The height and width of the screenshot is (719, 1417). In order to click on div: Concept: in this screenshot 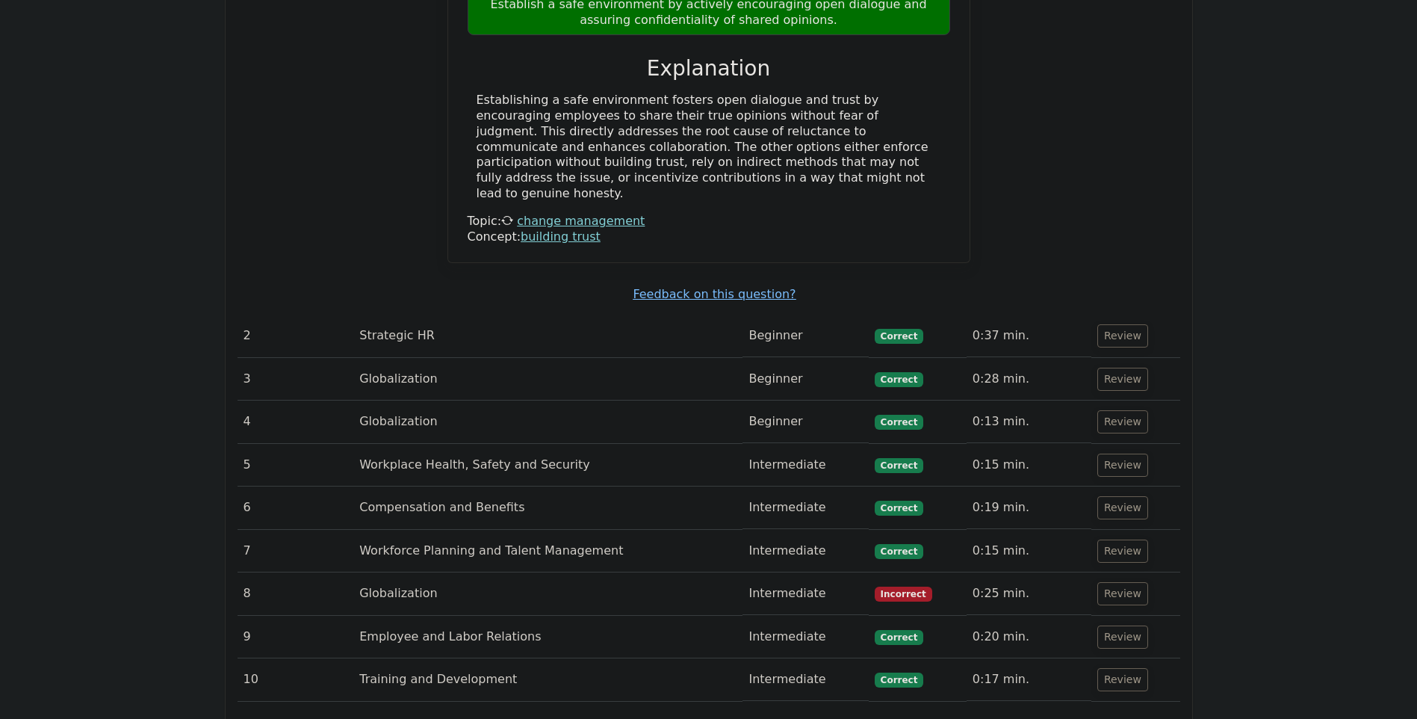, I will do `click(709, 237)`.